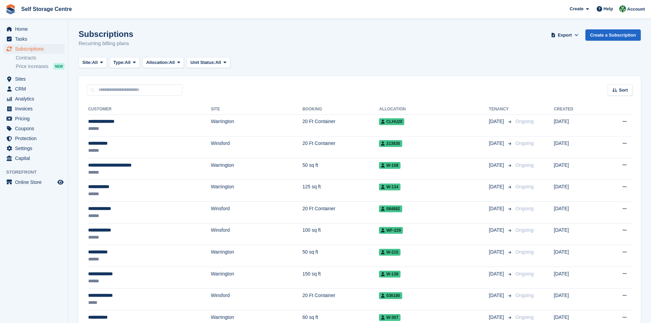 This screenshot has width=651, height=323. What do you see at coordinates (37, 172) in the screenshot?
I see `span: Storefront` at bounding box center [37, 172].